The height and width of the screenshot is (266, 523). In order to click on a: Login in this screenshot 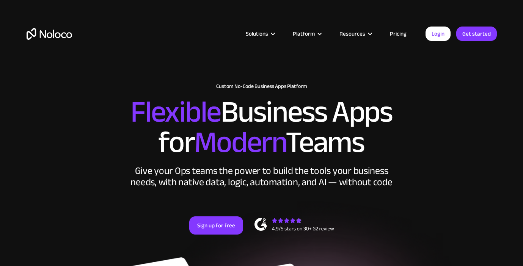, I will do `click(438, 34)`.